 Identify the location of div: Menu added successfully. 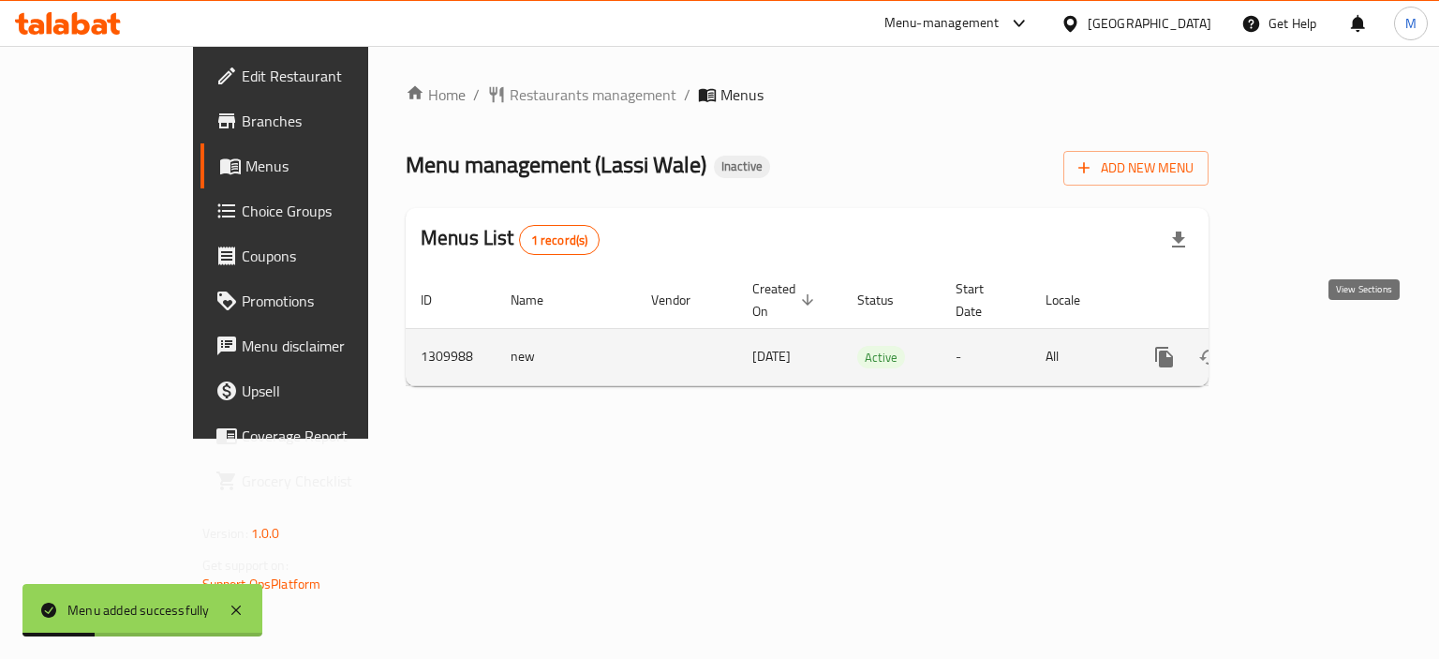
(139, 610).